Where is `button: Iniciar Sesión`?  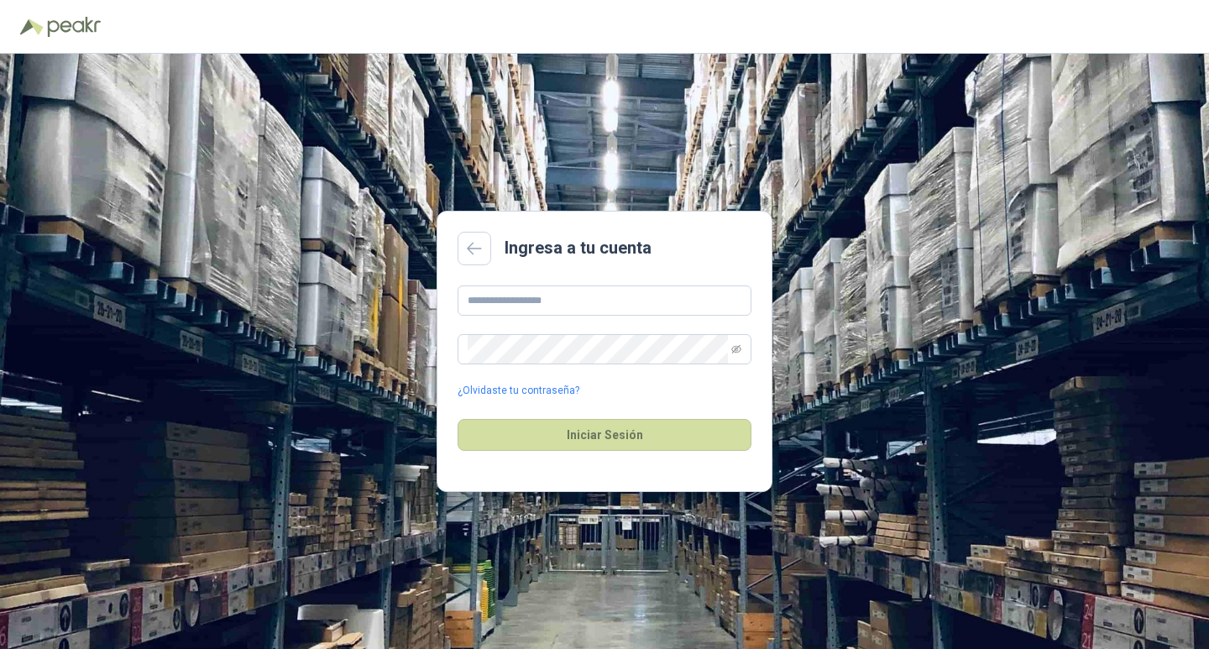
button: Iniciar Sesión is located at coordinates (604, 435).